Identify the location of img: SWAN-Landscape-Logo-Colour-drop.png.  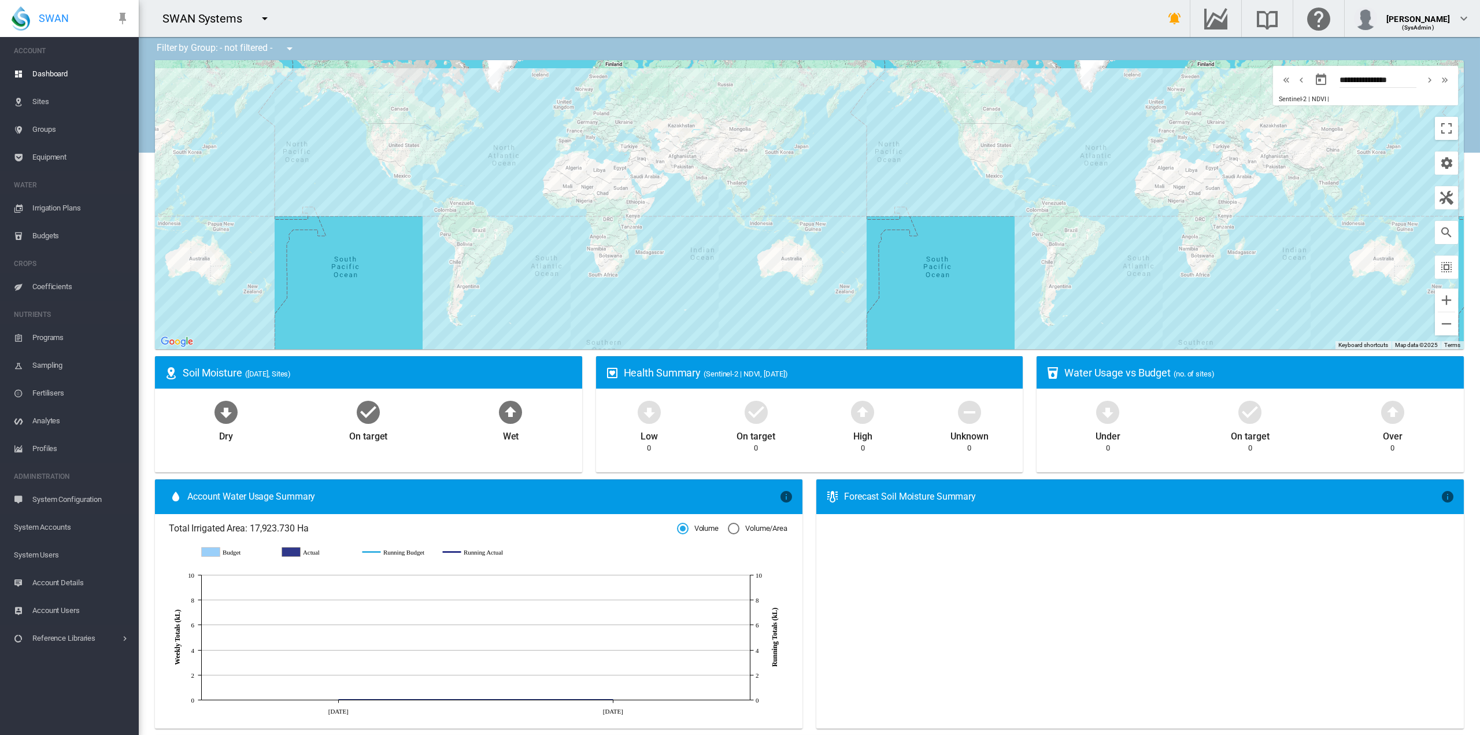
(21, 19).